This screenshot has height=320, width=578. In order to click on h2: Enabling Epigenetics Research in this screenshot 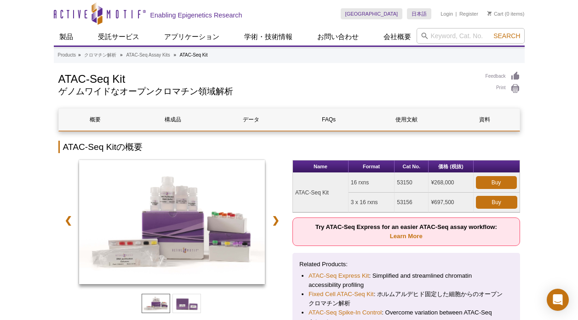, I will do `click(196, 15)`.